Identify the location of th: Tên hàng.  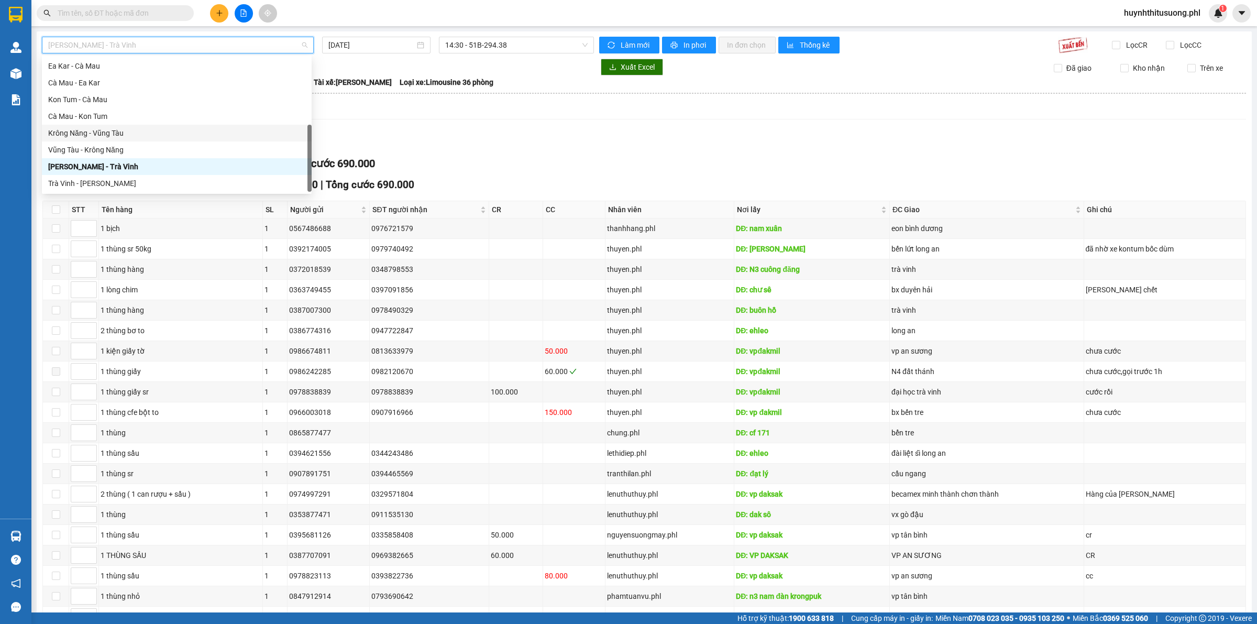
(181, 209).